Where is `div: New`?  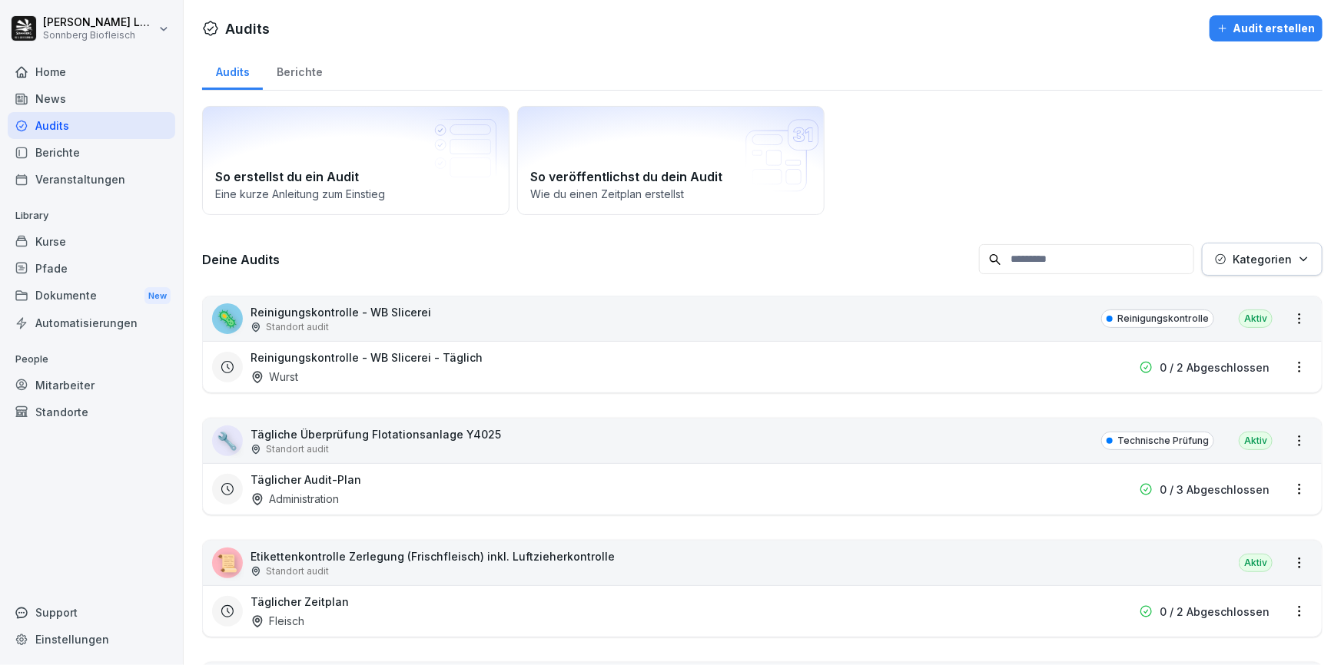
div: New is located at coordinates (158, 296).